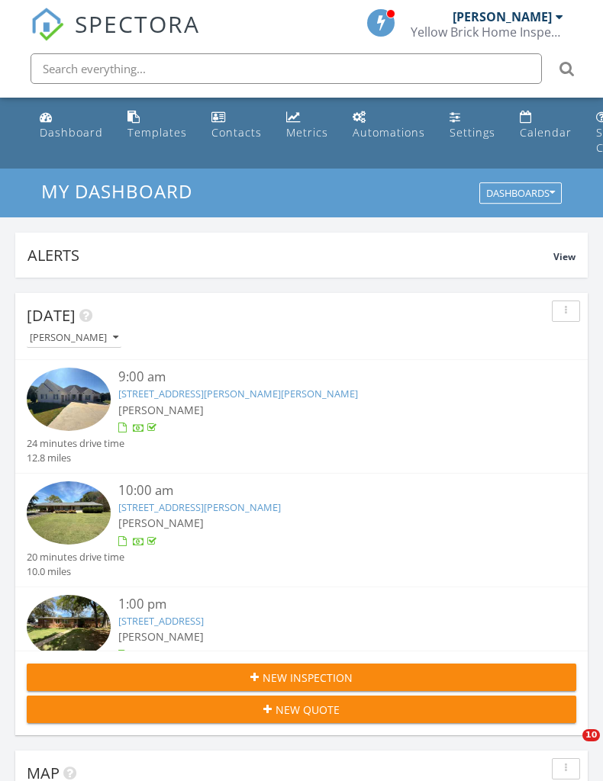 The image size is (603, 781). Describe the element at coordinates (69, 399) in the screenshot. I see `img: 9365135%2Fcover_photos%2Fd5L4Blidk5L6h2ROgppm%2Fsmall.jpg` at that location.